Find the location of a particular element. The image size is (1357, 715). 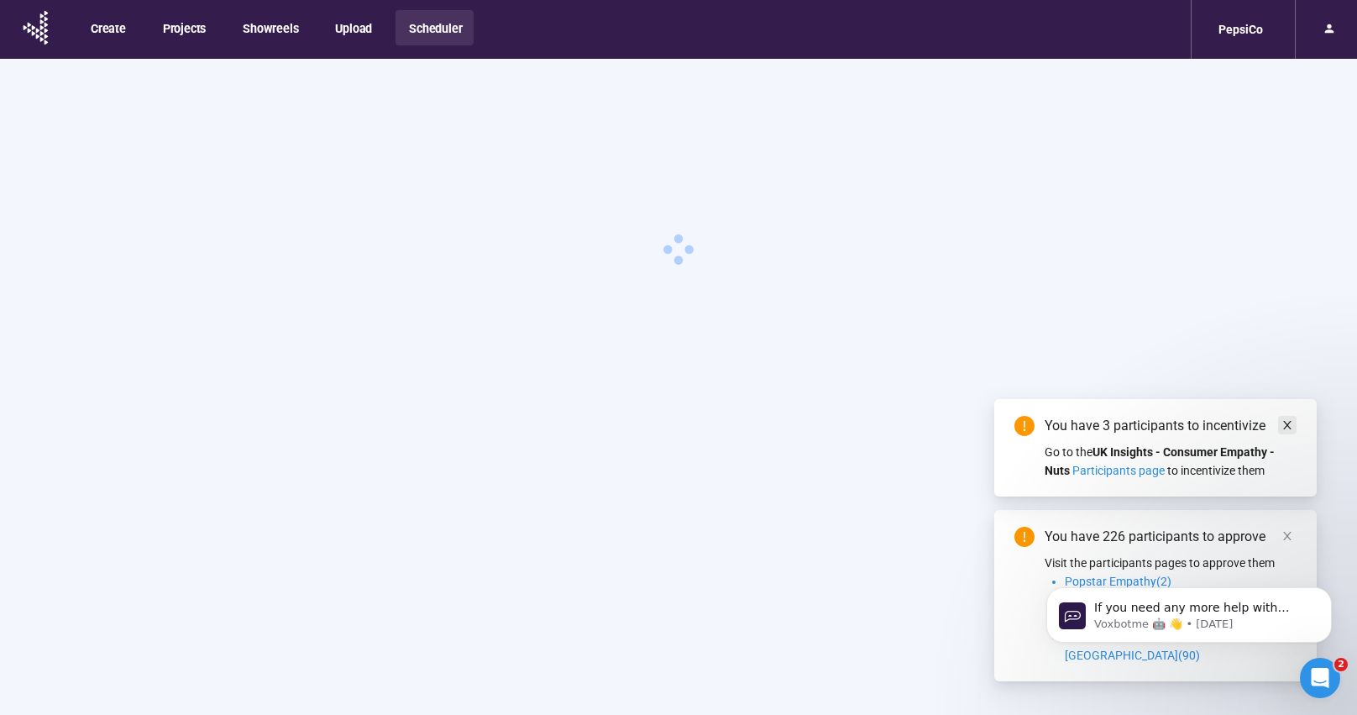

strong: UK Insights - Consumer Empathy - Nuts is located at coordinates (1160, 461).